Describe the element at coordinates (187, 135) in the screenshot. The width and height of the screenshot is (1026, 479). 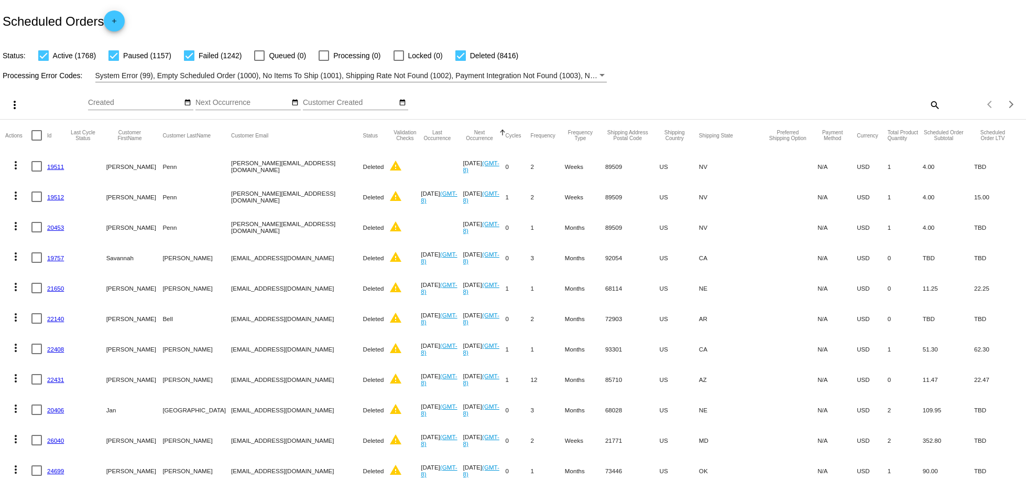
I see `button: Change sorting for CustomerLastName` at that location.